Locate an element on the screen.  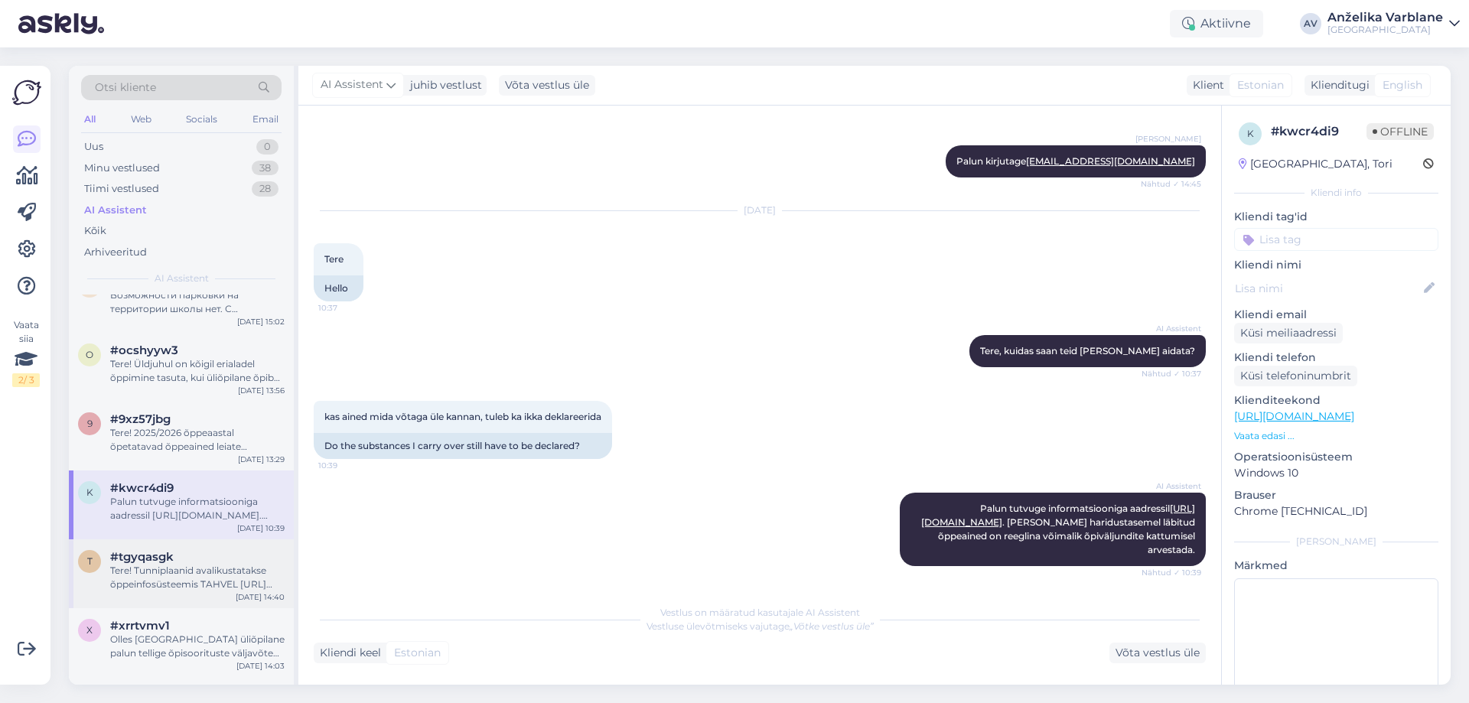
div: Küsi telefoninumbrit is located at coordinates (1295, 376).